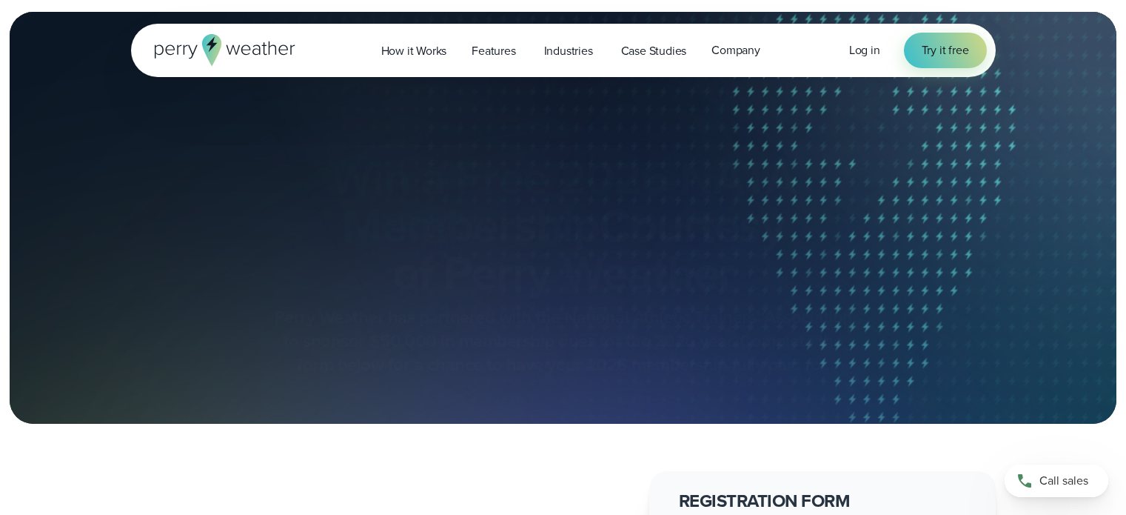 The image size is (1126, 515). What do you see at coordinates (569, 51) in the screenshot?
I see `span: Industries` at bounding box center [569, 51].